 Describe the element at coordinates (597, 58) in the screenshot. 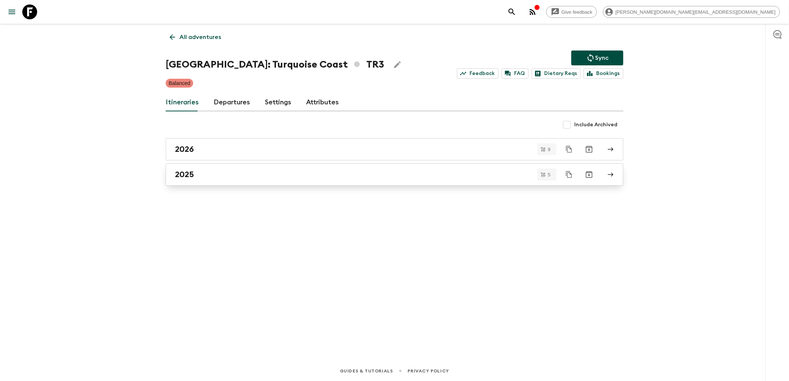

I see `button: Sync adventure departures to the booking engine` at that location.